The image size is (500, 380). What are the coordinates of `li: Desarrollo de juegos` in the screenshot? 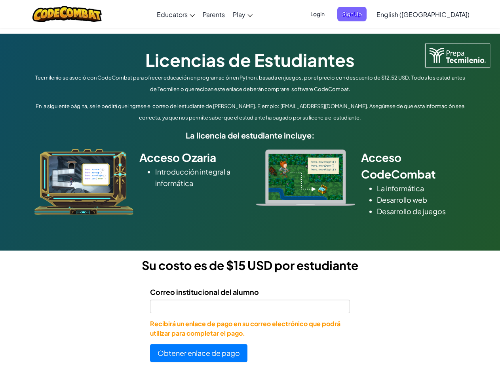 It's located at (421, 211).